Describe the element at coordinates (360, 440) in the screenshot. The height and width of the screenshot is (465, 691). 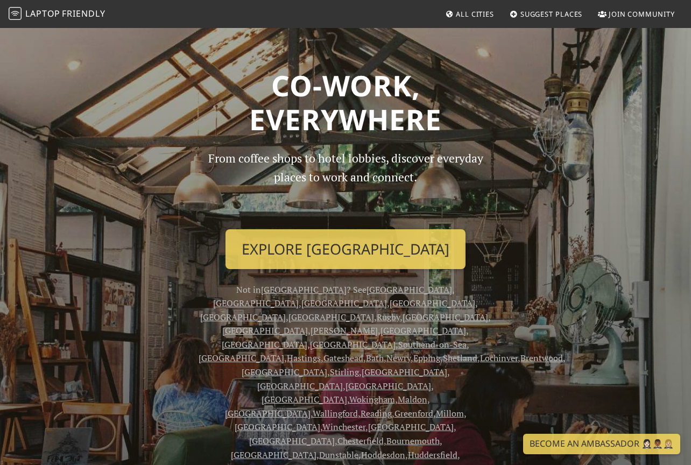
I see `a: Chesterfield` at that location.